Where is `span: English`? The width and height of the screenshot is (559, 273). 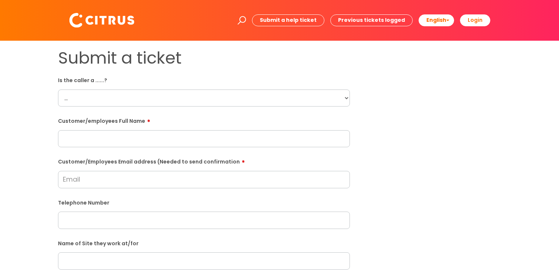 span: English is located at coordinates (436, 20).